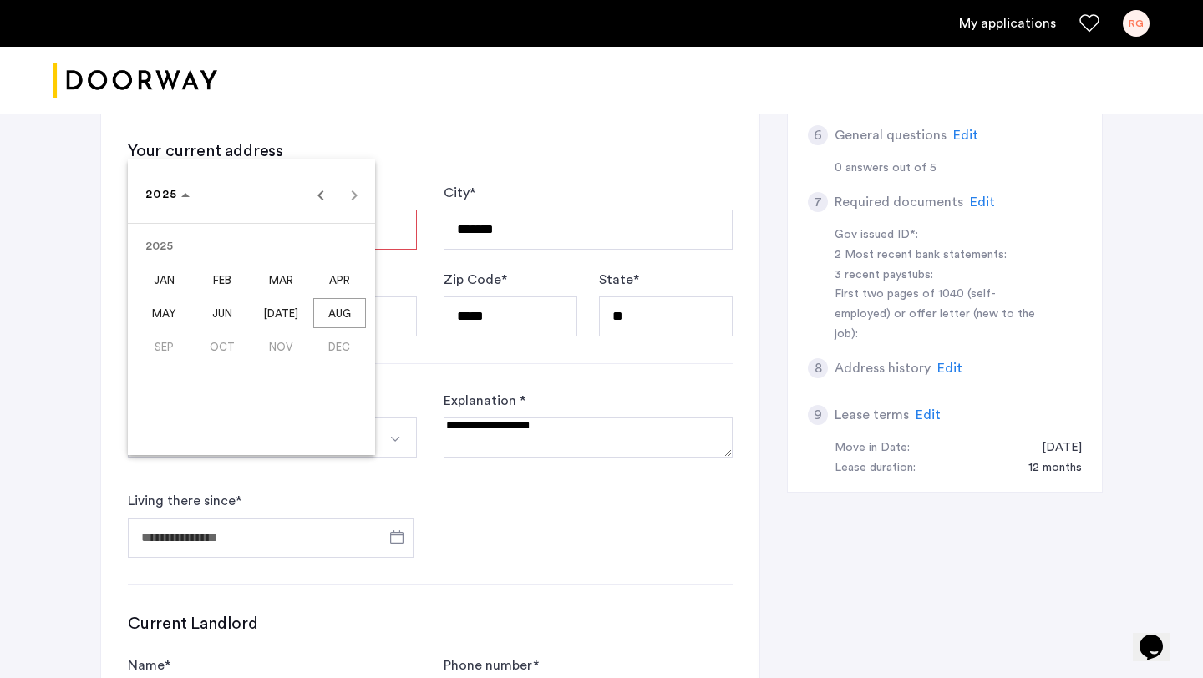 The image size is (1203, 678). What do you see at coordinates (321, 195) in the screenshot?
I see `button: Previous year` at bounding box center [321, 195].